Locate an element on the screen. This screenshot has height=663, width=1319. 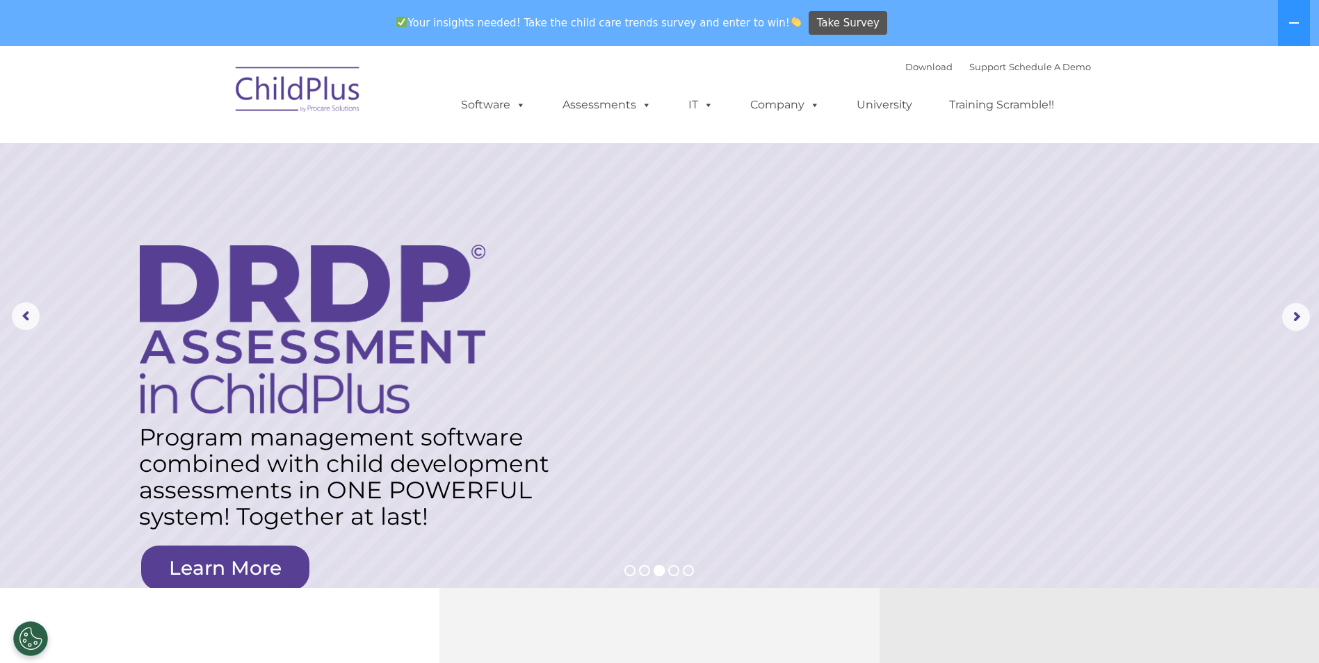
a: Learn More is located at coordinates (225, 568).